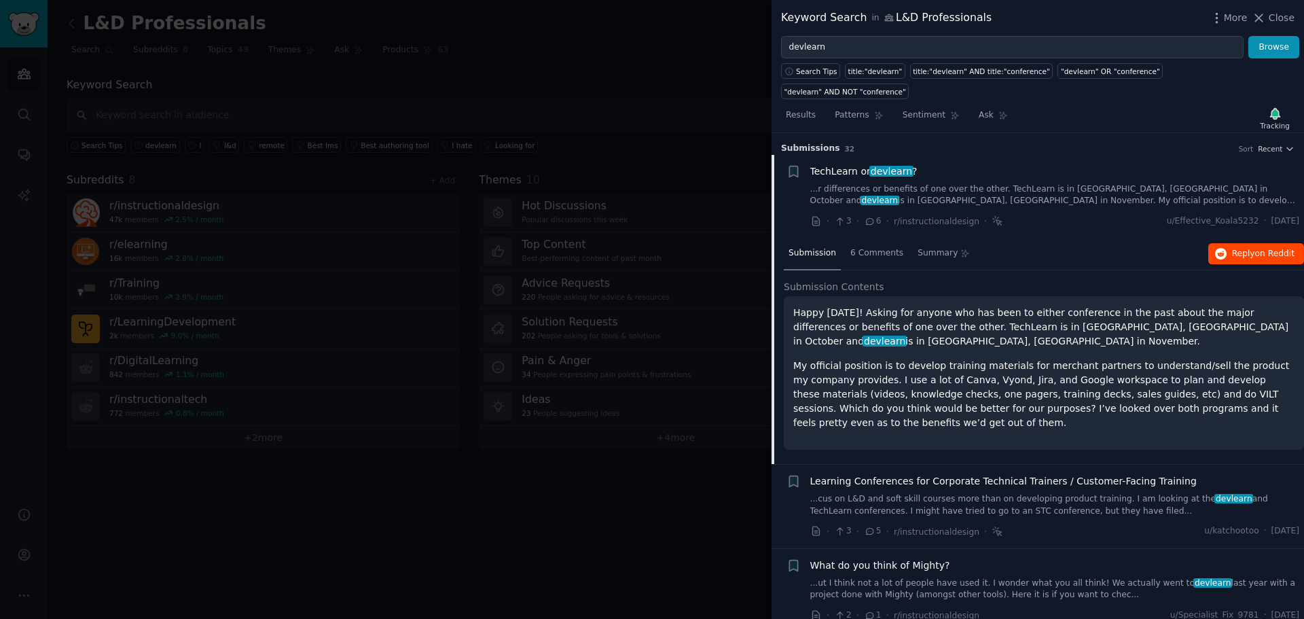 The width and height of the screenshot is (1304, 619). Describe the element at coordinates (887, 18) in the screenshot. I see `div: Keyword Search L&D Professionals` at that location.